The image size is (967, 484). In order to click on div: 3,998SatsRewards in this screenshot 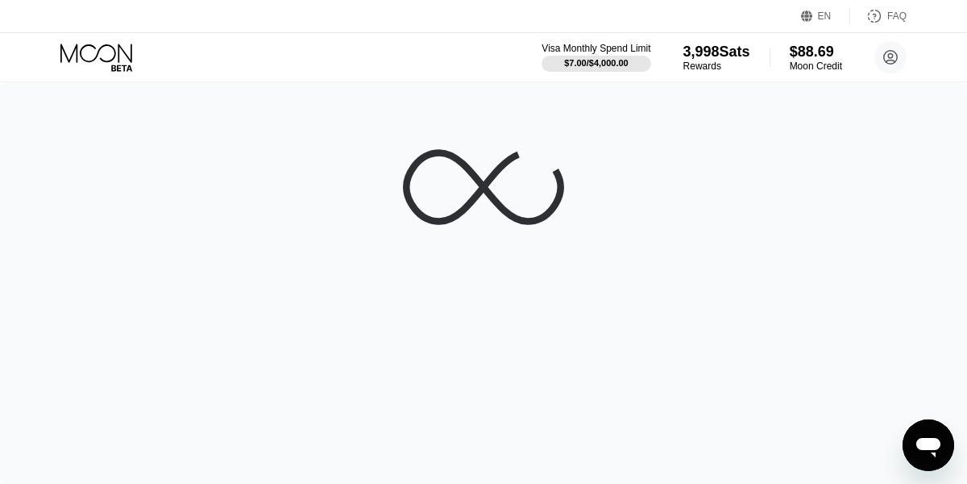, I will do `click(717, 57)`.